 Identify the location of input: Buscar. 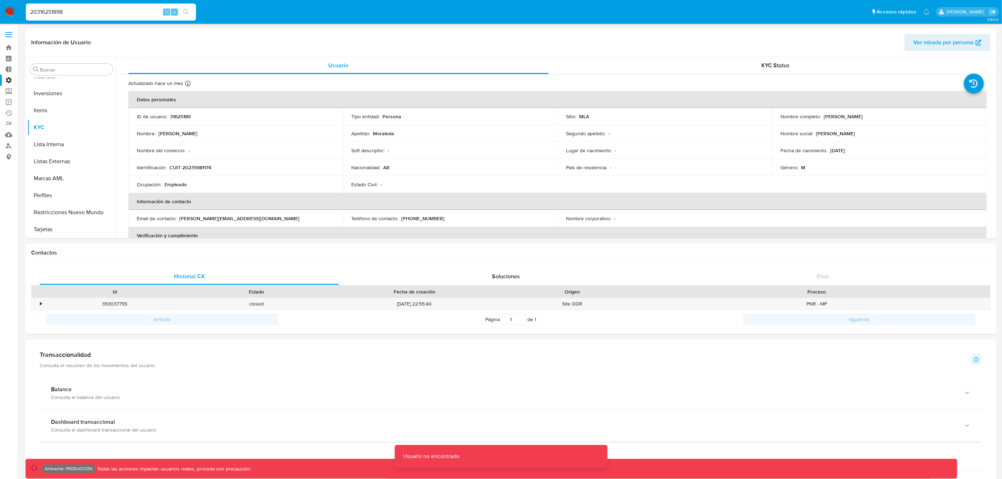
(75, 70).